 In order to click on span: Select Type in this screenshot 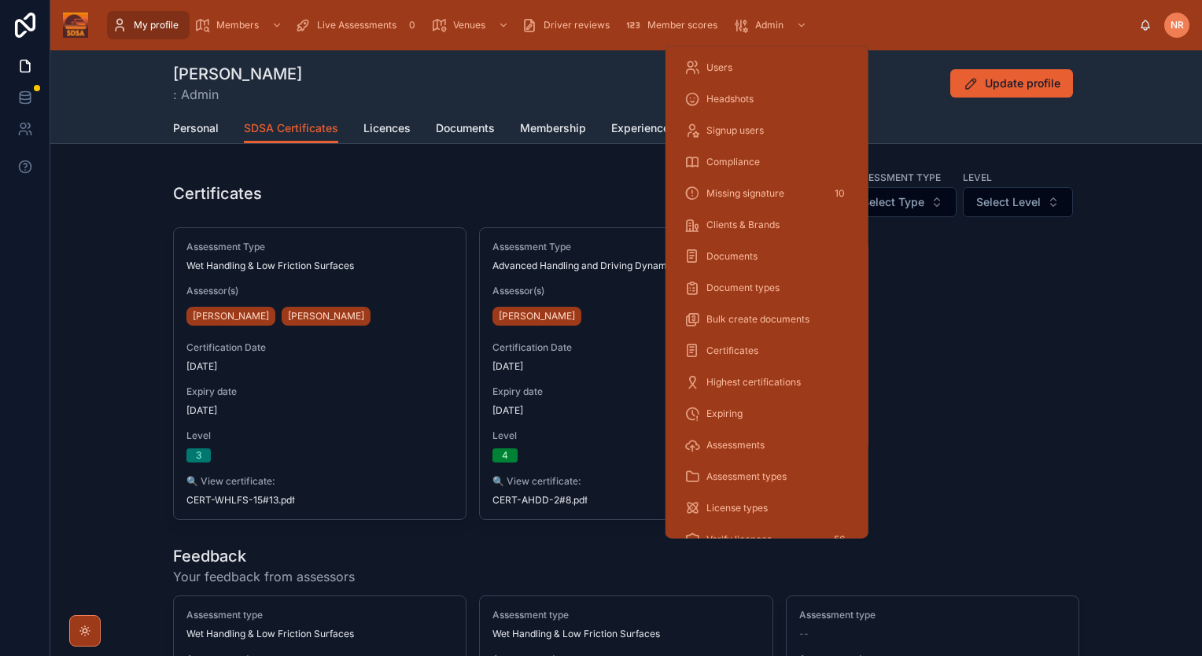, I will do `click(893, 202)`.